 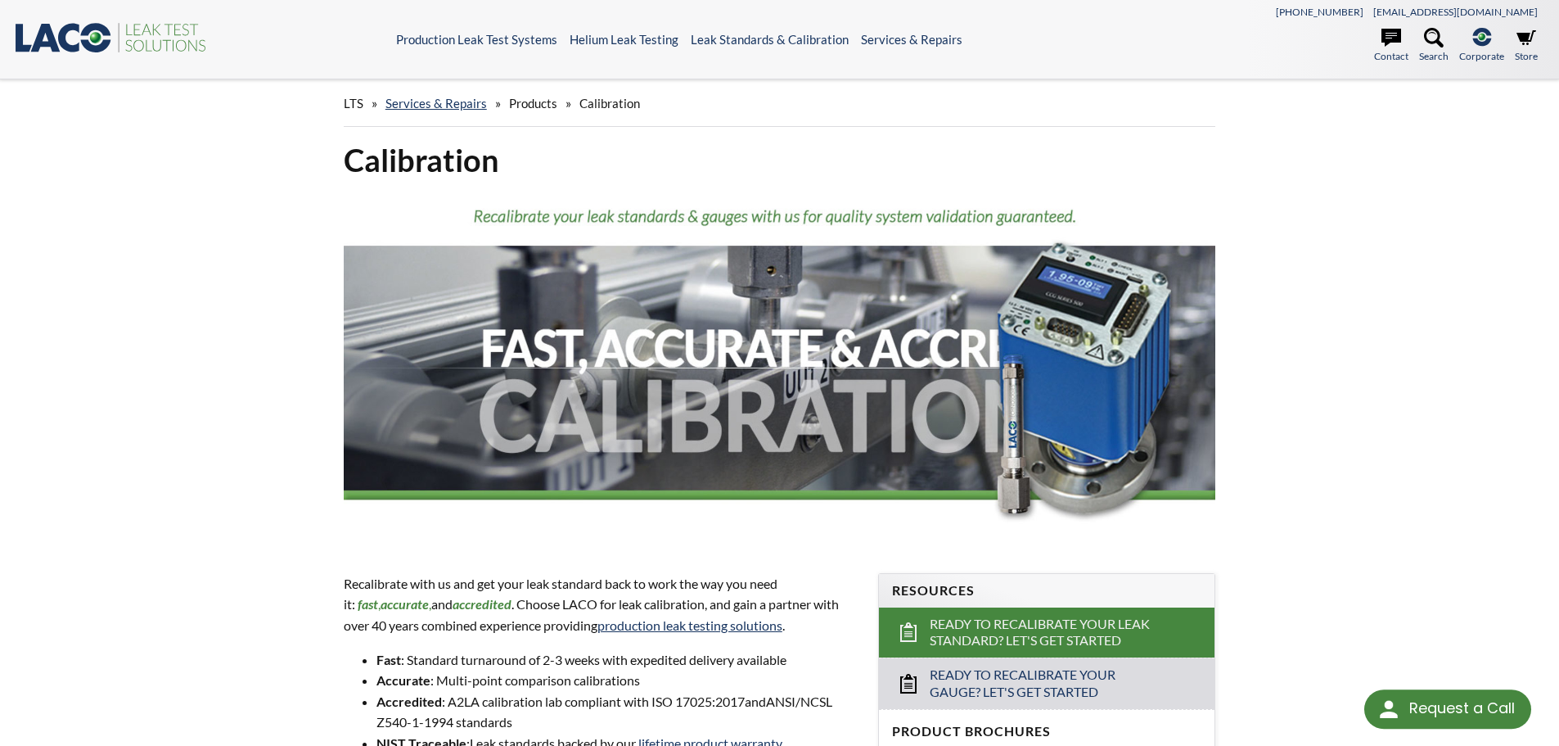 I want to click on a: Search, so click(x=1434, y=46).